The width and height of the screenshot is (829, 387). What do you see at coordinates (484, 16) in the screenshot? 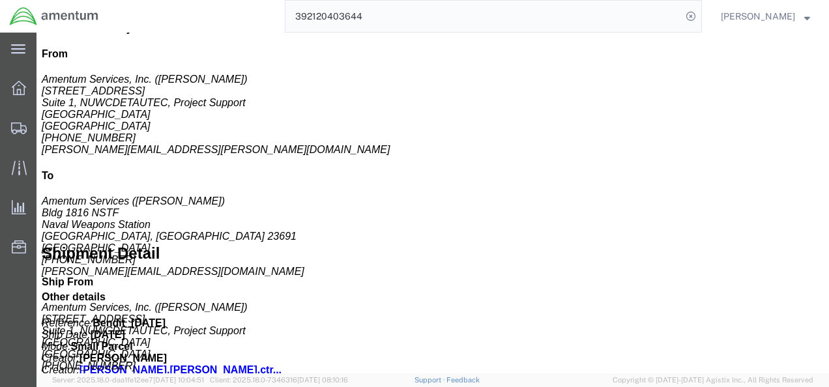
I see `input: Search for shipment number, reference number` at bounding box center [484, 16].